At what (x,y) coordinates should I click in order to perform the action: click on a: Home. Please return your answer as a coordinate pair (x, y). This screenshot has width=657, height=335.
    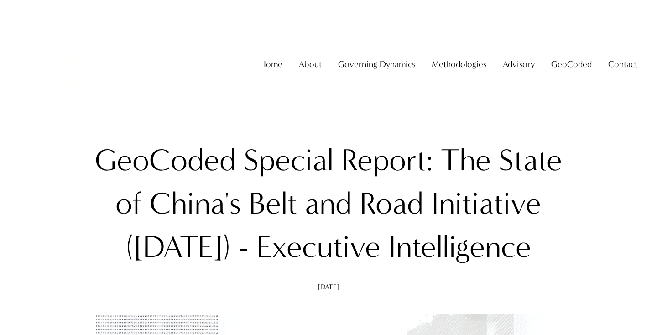
    Looking at the image, I should click on (271, 64).